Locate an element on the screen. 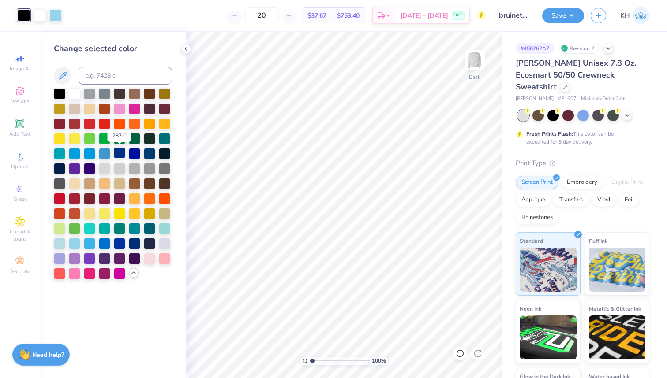 The height and width of the screenshot is (378, 667). div: Foil is located at coordinates (629, 200).